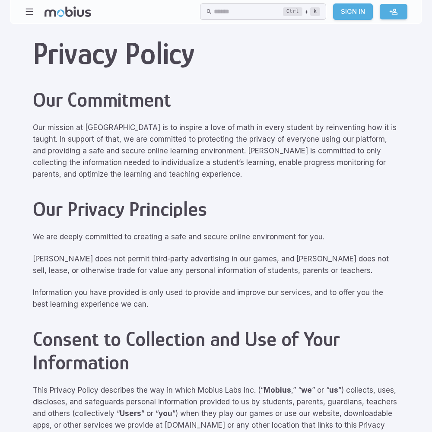 This screenshot has height=432, width=432. Describe the element at coordinates (216, 299) in the screenshot. I see `p: Information you have provided is only used to provide and improve our services, and to offer you ...` at that location.